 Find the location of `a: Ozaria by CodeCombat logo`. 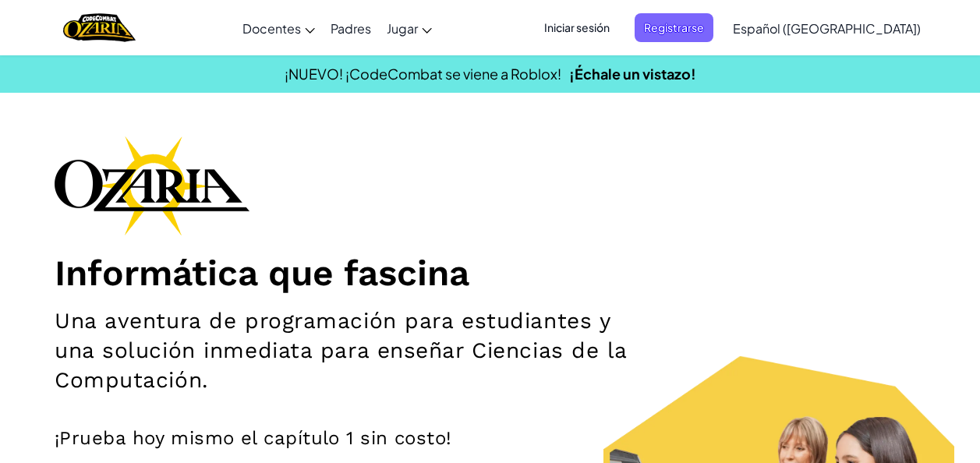

a: Ozaria by CodeCombat logo is located at coordinates (99, 27).